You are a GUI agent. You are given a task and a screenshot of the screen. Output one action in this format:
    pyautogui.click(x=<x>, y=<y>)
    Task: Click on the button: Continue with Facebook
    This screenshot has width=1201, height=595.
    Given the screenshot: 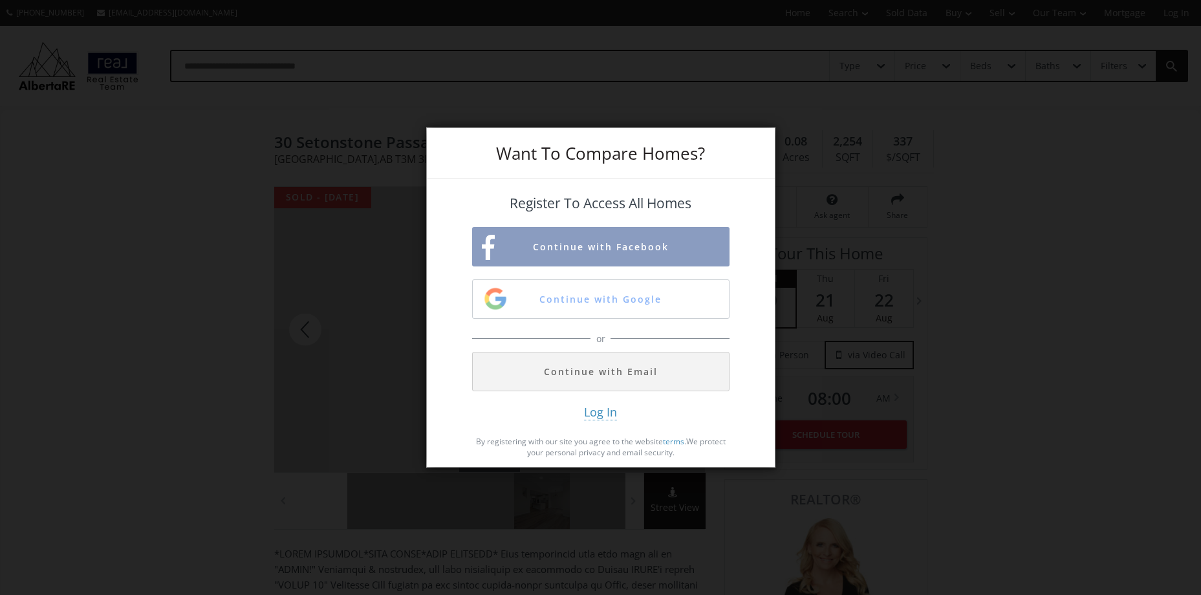 What is the action you would take?
    pyautogui.click(x=601, y=246)
    